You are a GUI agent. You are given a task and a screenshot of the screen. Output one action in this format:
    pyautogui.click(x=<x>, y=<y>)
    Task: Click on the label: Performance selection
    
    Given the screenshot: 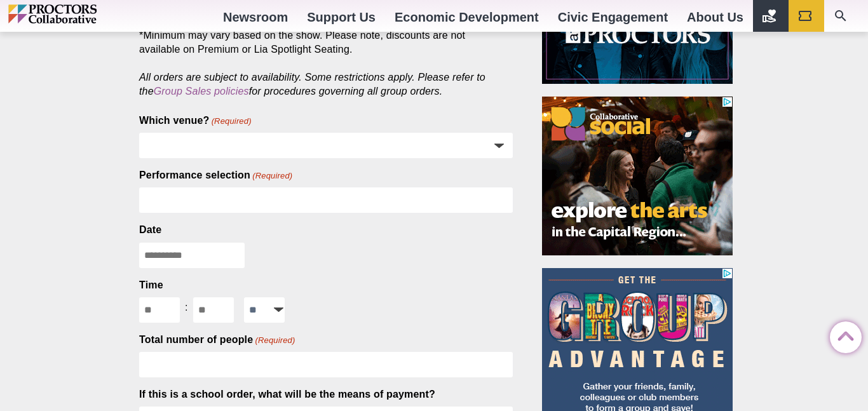 What is the action you would take?
    pyautogui.click(x=215, y=175)
    